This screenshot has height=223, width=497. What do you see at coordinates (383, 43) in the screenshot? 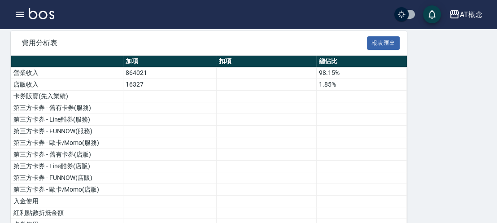
I see `button: 報表匯出` at bounding box center [383, 43].